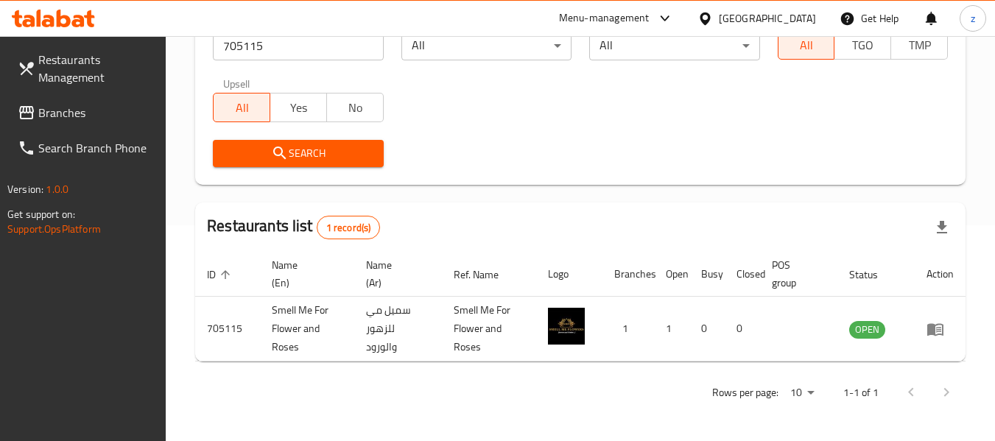  What do you see at coordinates (86, 69) in the screenshot?
I see `a: Restaurants Management` at bounding box center [86, 69].